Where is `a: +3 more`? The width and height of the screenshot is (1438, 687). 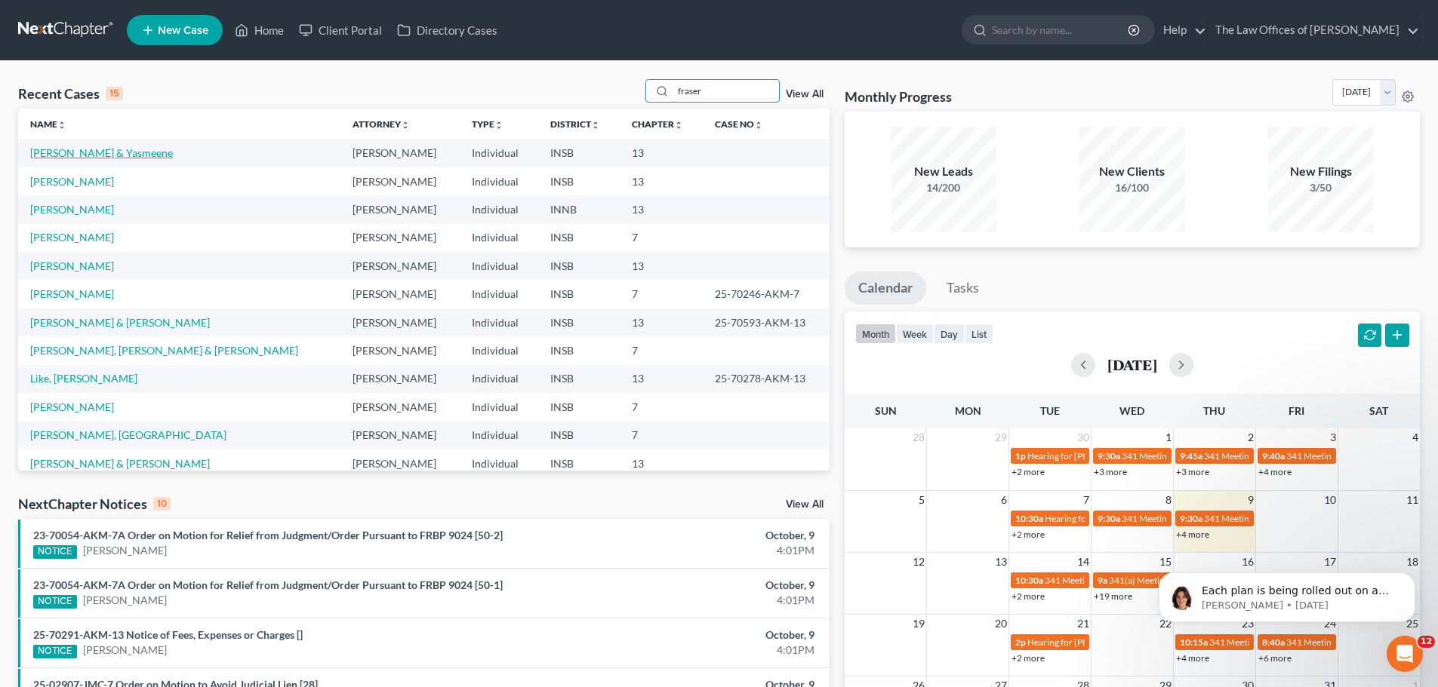
a: +3 more is located at coordinates (1110, 472).